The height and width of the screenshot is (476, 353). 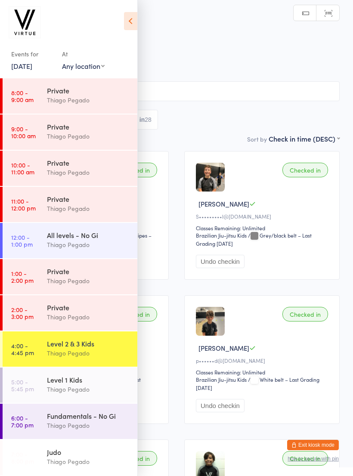 What do you see at coordinates (22, 277) in the screenshot?
I see `time: 1:00 - 2:00 pm` at bounding box center [22, 277].